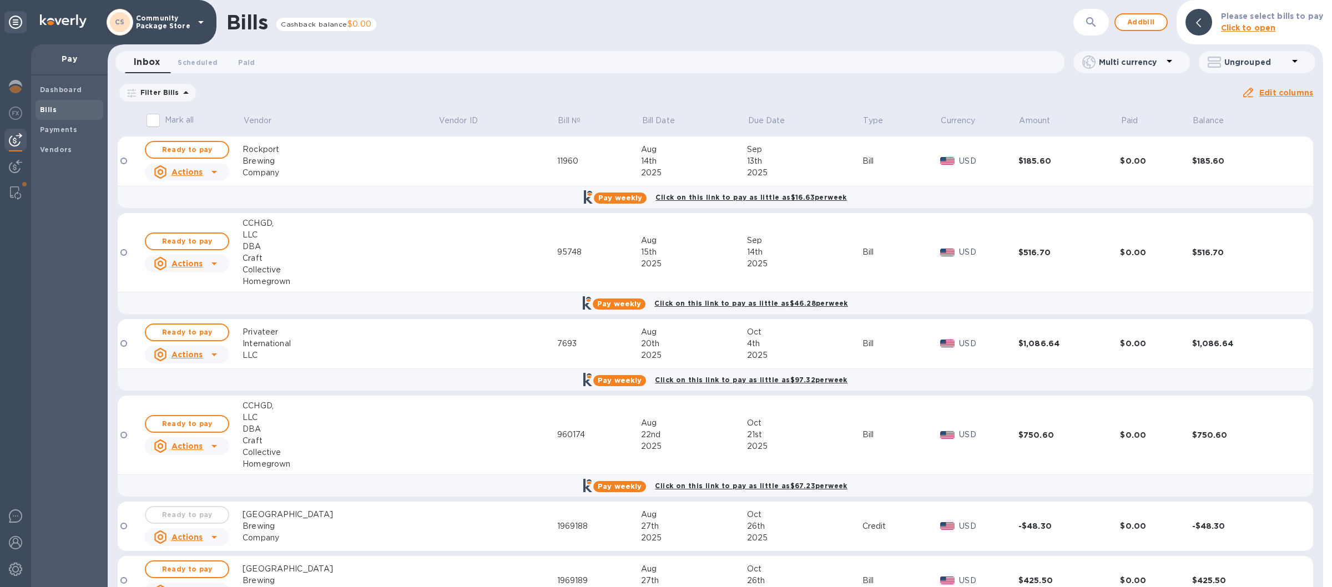 Image resolution: width=1332 pixels, height=587 pixels. I want to click on div: 13th, so click(804, 161).